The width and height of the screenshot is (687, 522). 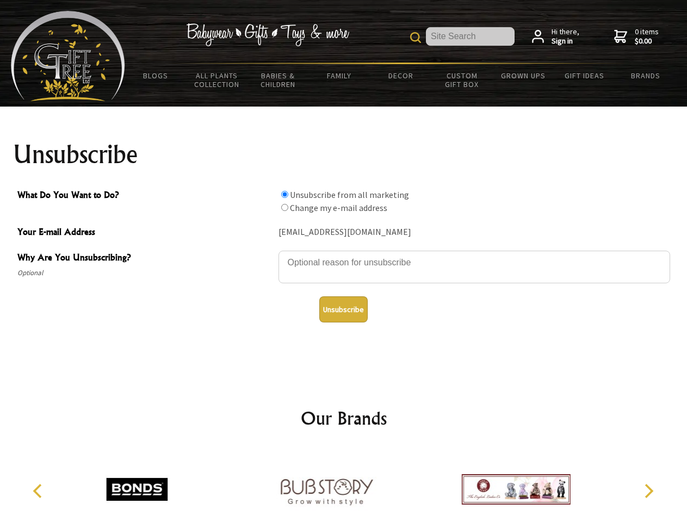 What do you see at coordinates (523, 76) in the screenshot?
I see `a: Grown Ups` at bounding box center [523, 76].